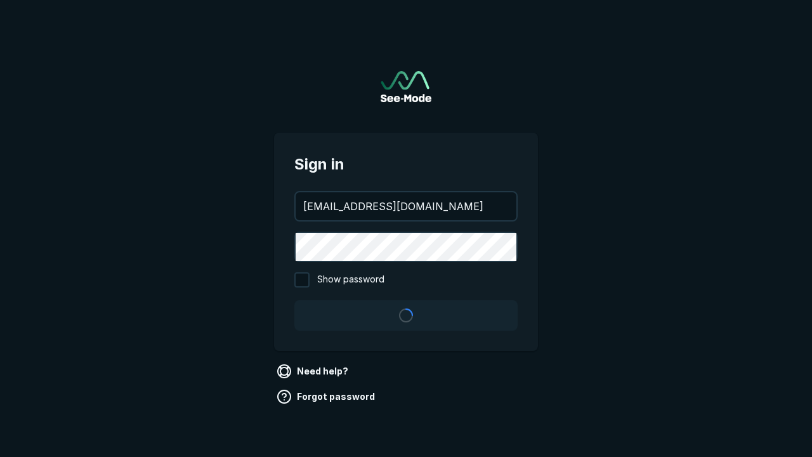 The height and width of the screenshot is (457, 812). I want to click on input: your@email.com, so click(406, 206).